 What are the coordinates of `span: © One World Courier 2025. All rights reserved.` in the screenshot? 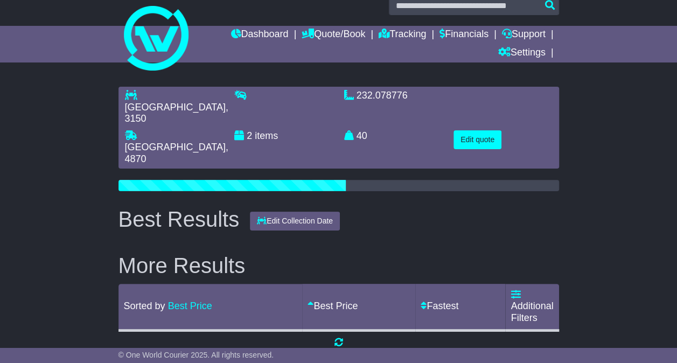 It's located at (196, 355).